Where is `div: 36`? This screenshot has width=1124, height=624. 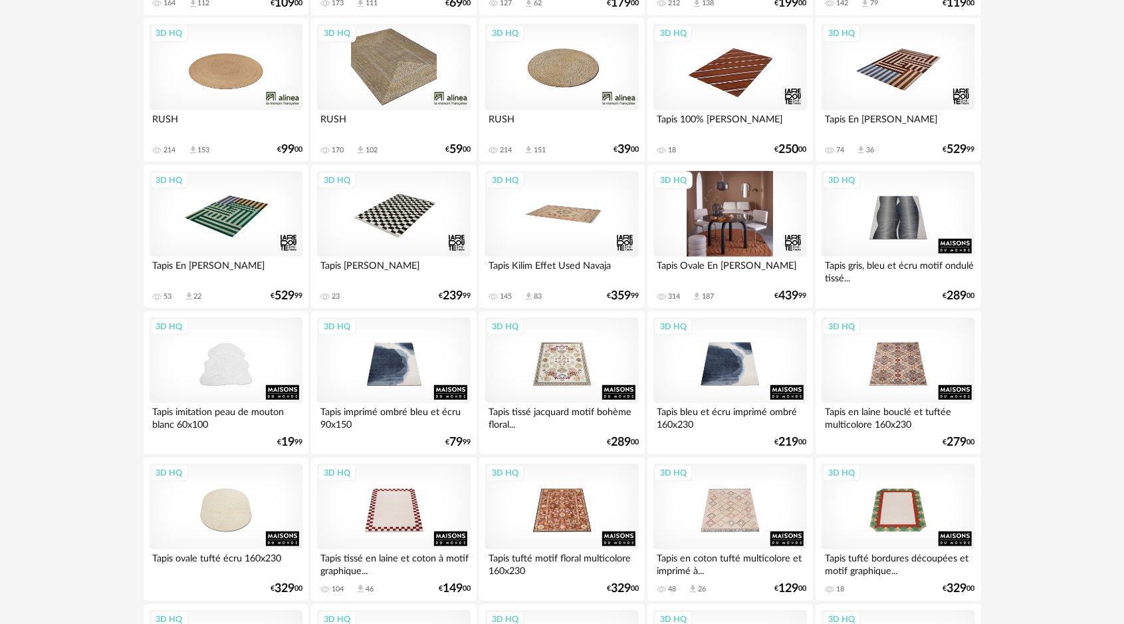 div: 36 is located at coordinates (870, 150).